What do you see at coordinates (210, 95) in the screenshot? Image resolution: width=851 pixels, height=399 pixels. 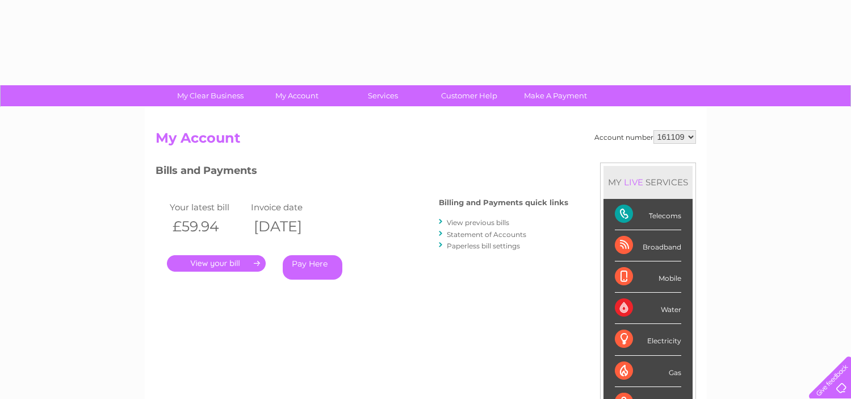 I see `a: My Clear Business` at bounding box center [210, 95].